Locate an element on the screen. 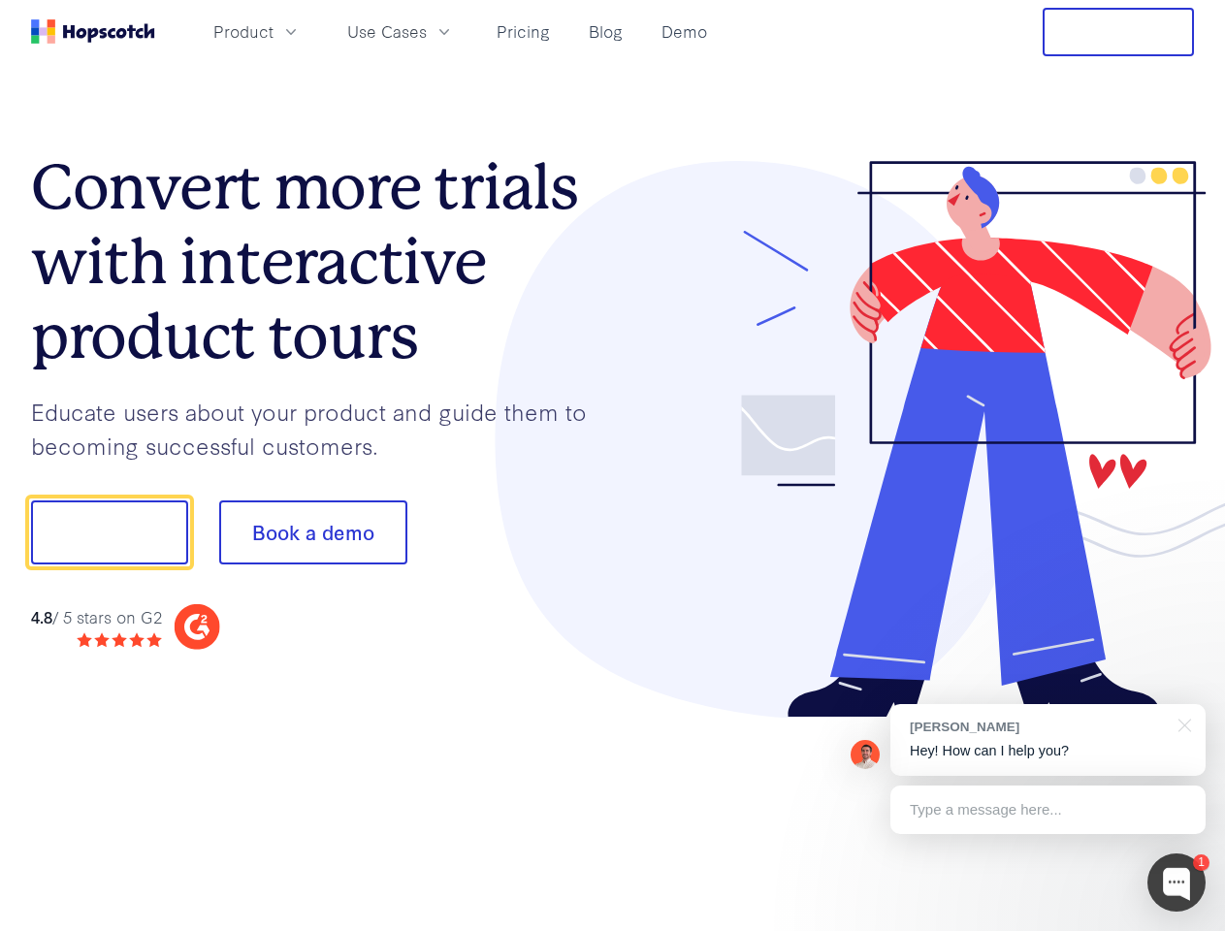 The height and width of the screenshot is (931, 1225). strong: 4.8 is located at coordinates (42, 616).